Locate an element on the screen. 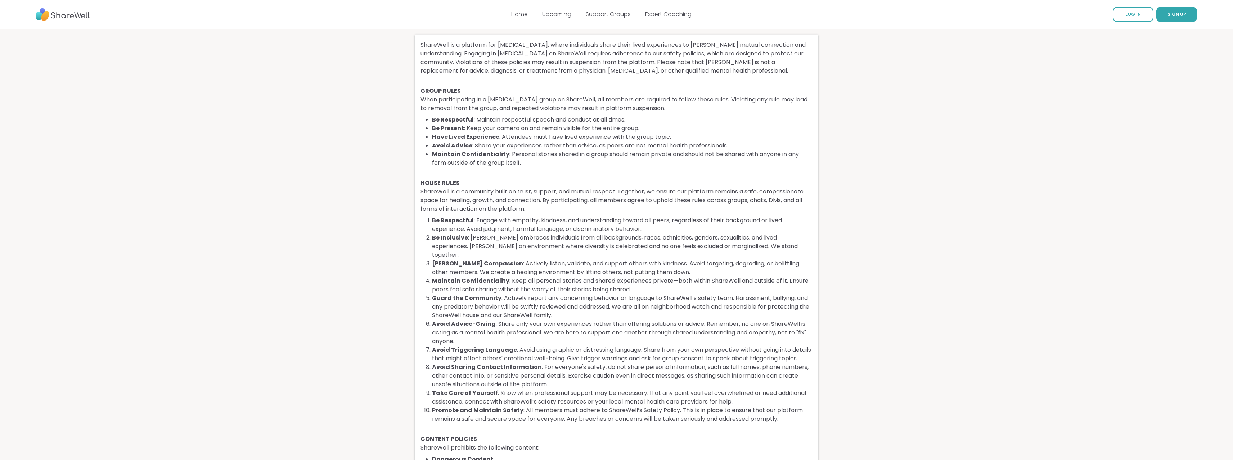 Image resolution: width=1233 pixels, height=460 pixels. b: Be Present is located at coordinates (448, 128).